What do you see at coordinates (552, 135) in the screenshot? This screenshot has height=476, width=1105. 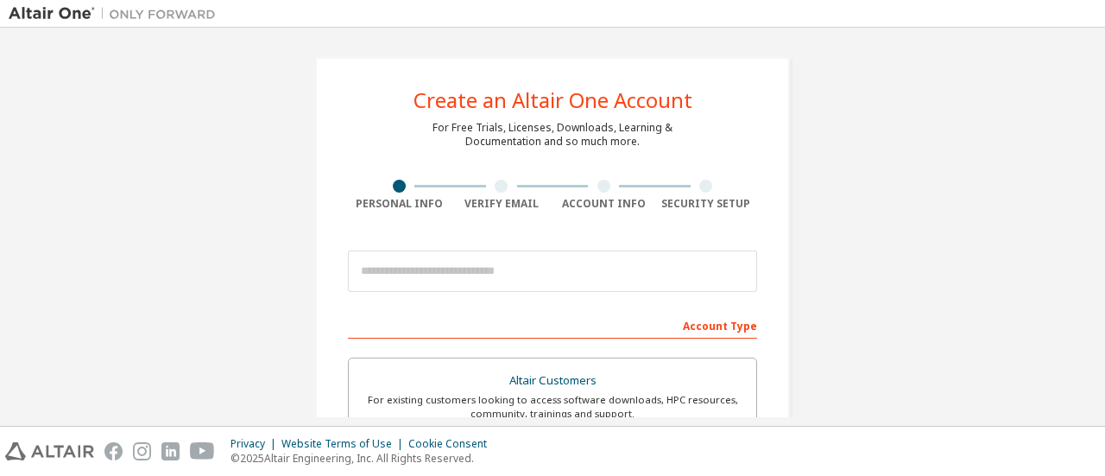 I see `div: For Free Trials, Licenses, Downloads, Learning & Documentation and so much more.` at bounding box center [552, 135].